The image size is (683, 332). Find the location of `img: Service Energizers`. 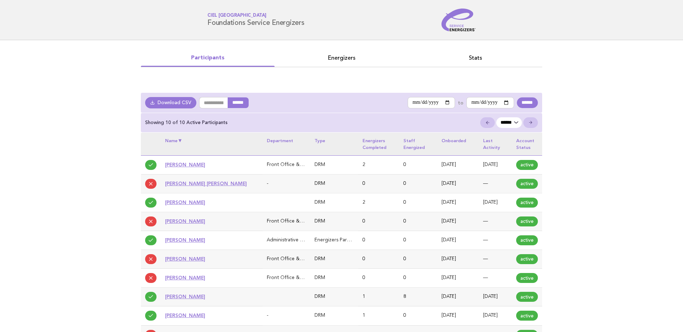

img: Service Energizers is located at coordinates (459, 20).